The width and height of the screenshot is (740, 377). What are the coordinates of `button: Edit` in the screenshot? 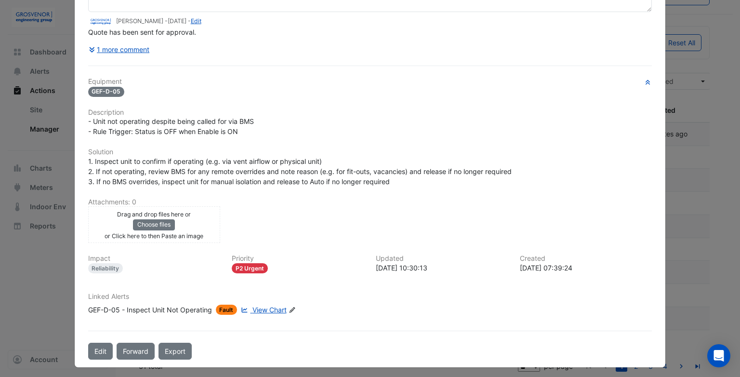 It's located at (100, 351).